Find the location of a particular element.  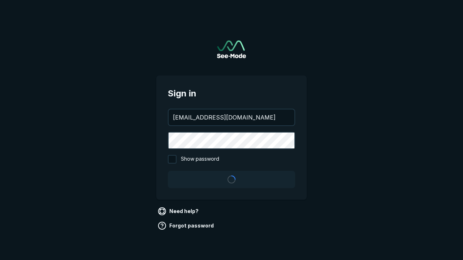

span: Sign in is located at coordinates (231, 94).